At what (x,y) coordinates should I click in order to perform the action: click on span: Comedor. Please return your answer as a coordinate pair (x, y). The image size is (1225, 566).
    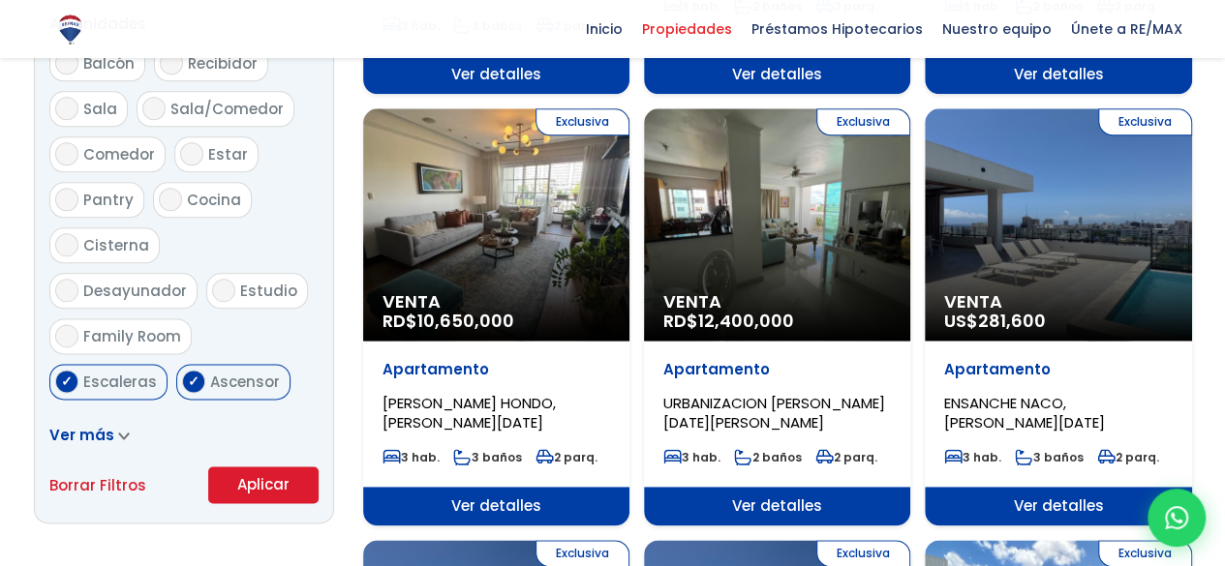
    Looking at the image, I should click on (119, 154).